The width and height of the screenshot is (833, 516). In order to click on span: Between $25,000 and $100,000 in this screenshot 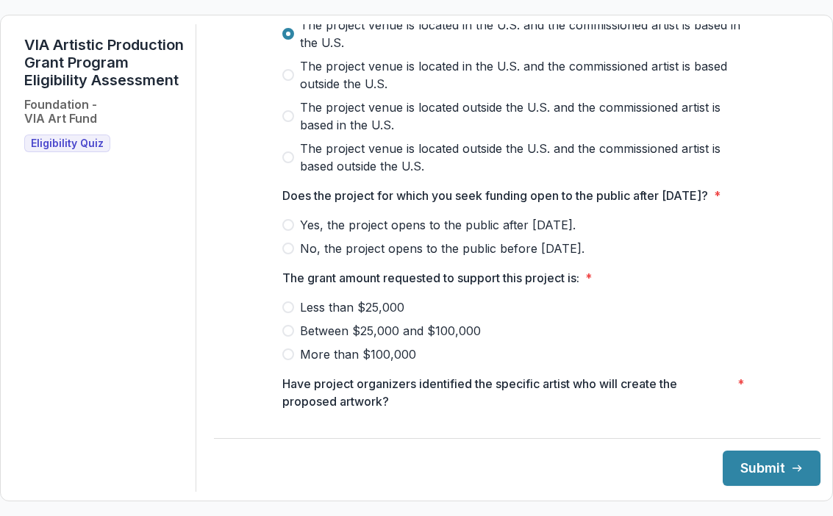, I will do `click(390, 331)`.